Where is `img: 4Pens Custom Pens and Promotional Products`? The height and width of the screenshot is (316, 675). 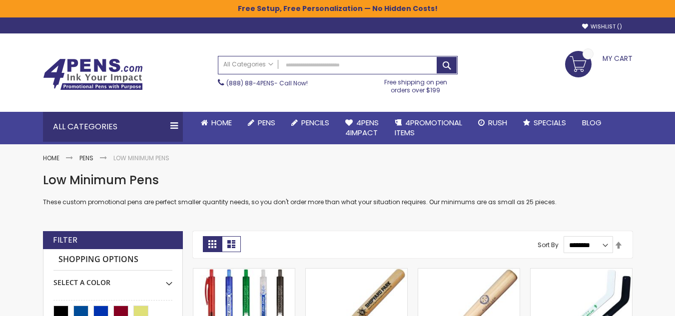
img: 4Pens Custom Pens and Promotional Products is located at coordinates (93, 74).